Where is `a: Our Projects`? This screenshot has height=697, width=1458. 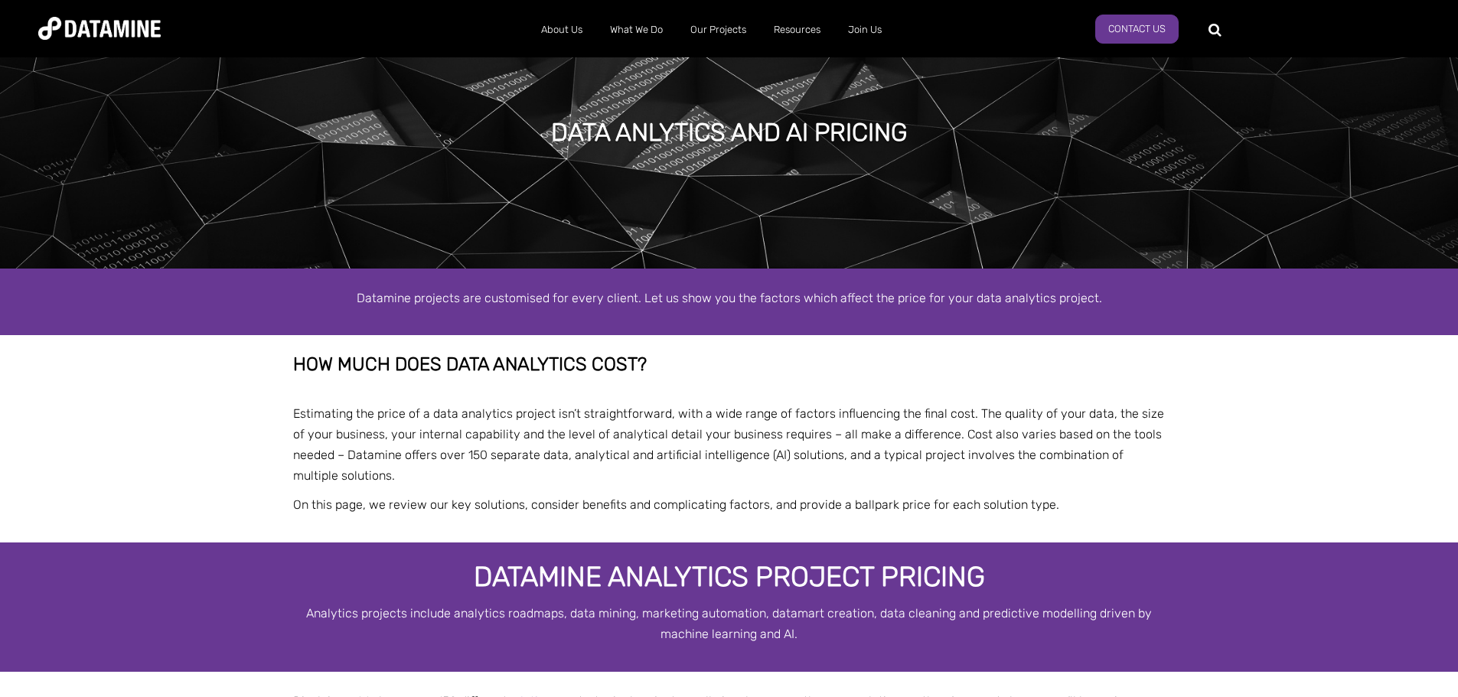 a: Our Projects is located at coordinates (718, 30).